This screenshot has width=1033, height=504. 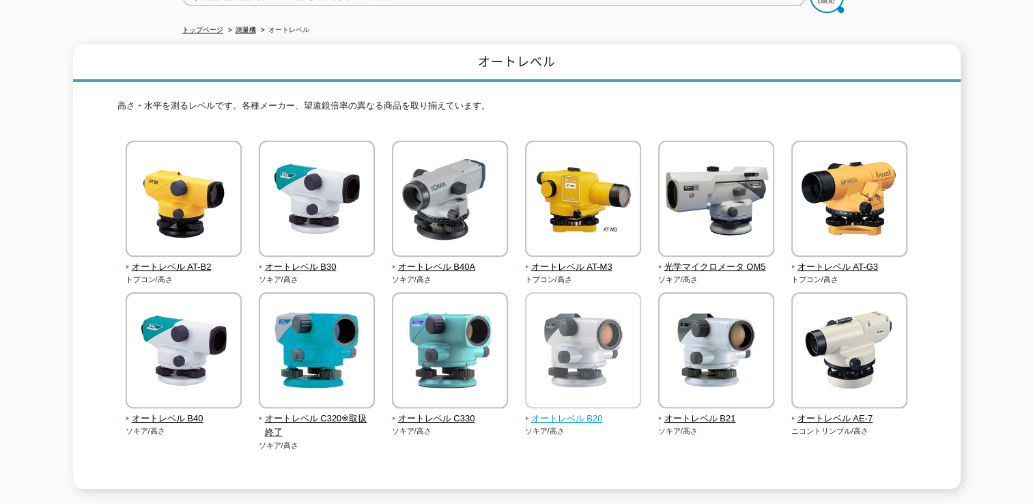 What do you see at coordinates (317, 200) in the screenshot?
I see `img: オートレベル B30` at bounding box center [317, 200].